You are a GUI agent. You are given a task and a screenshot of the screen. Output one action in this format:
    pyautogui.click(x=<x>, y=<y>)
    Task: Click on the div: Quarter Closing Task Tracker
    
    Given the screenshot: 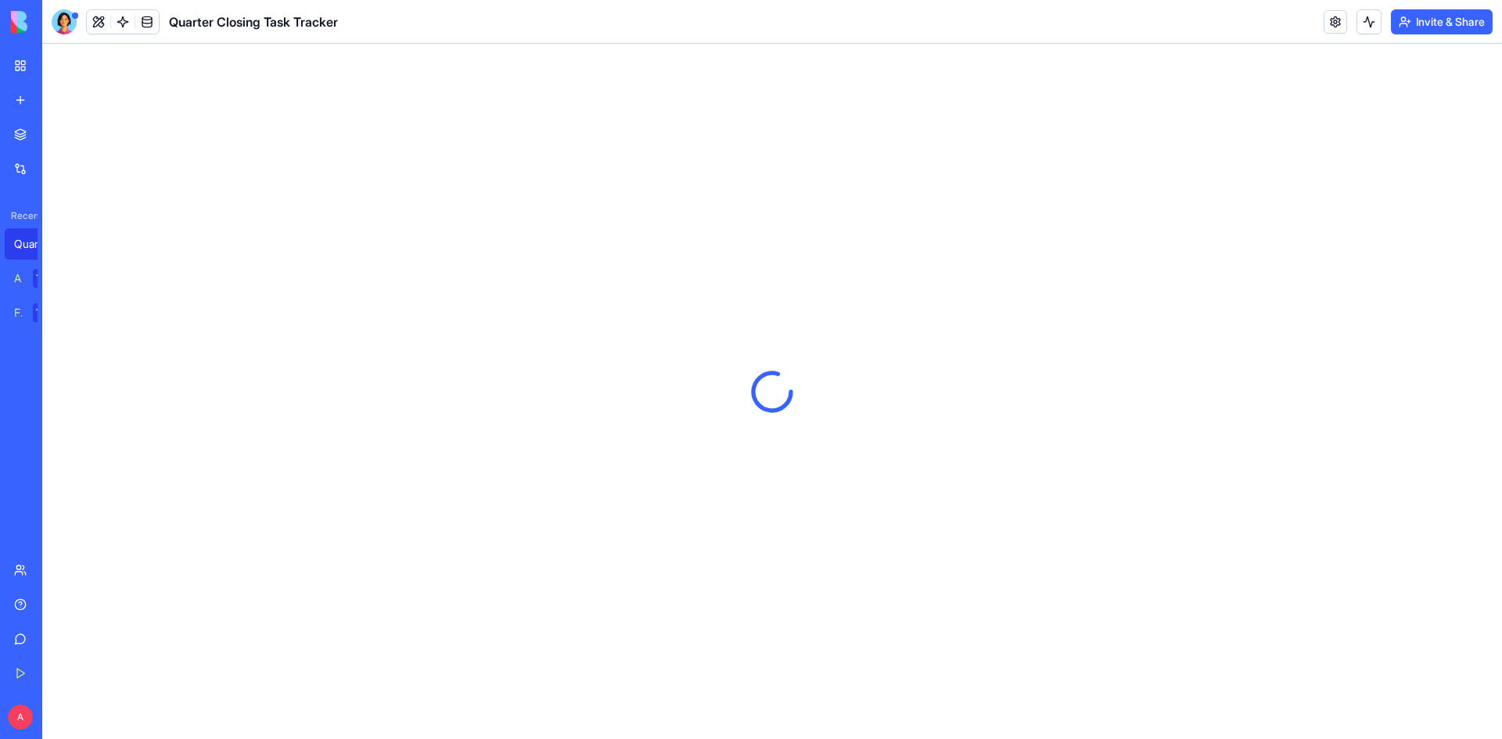 What is the action you would take?
    pyautogui.click(x=36, y=244)
    